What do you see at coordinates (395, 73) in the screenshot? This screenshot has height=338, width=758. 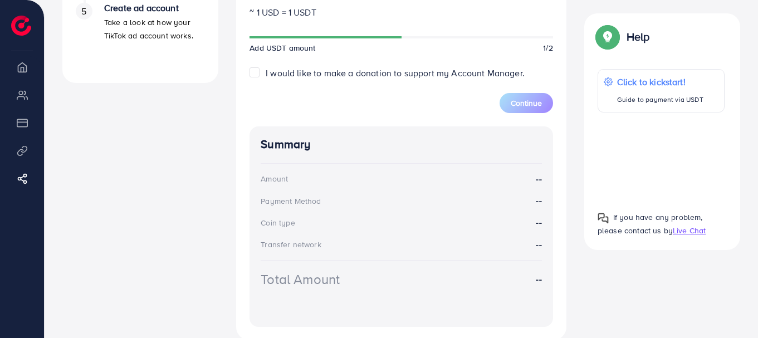 I see `span: I would like to make a donation to support my Account Manager.` at bounding box center [395, 73].